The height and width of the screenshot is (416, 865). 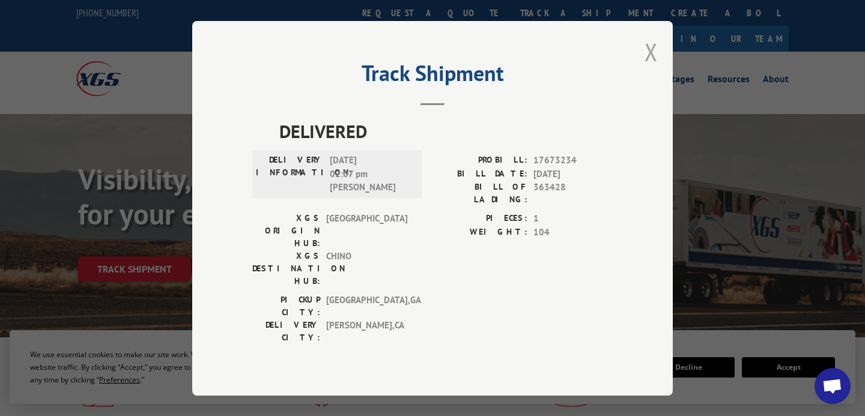 What do you see at coordinates (573, 193) in the screenshot?
I see `span: 363428` at bounding box center [573, 193].